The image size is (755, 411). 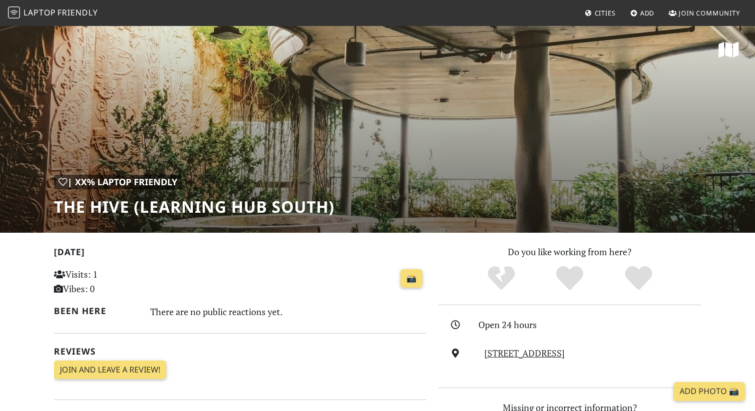 I want to click on div: Open 24 hours, so click(x=593, y=324).